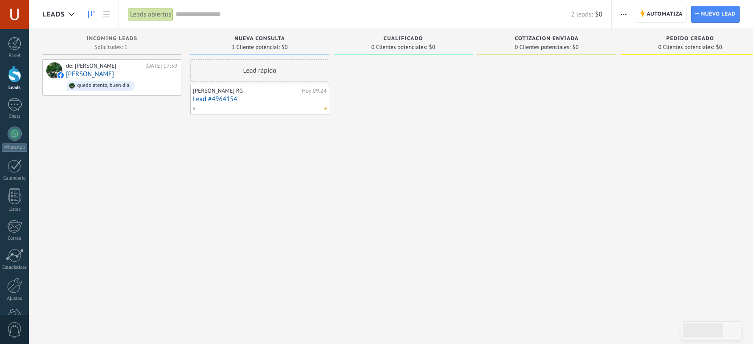  What do you see at coordinates (53, 14) in the screenshot?
I see `span: Leads` at bounding box center [53, 14].